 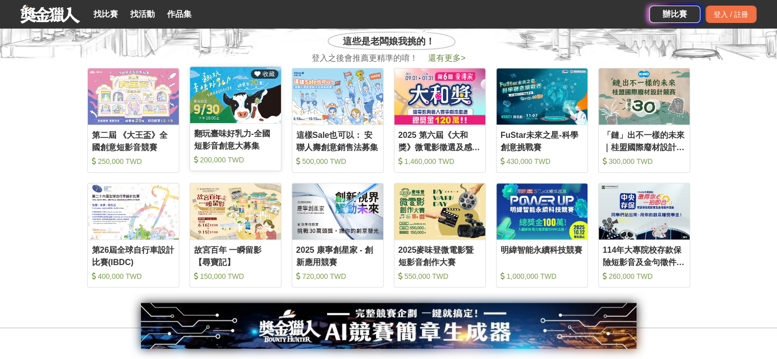 What do you see at coordinates (235, 235) in the screenshot?
I see `a: Cover Image故宮百年 一瞬留影【尋寶記】 150,000 TWD` at bounding box center [235, 235].